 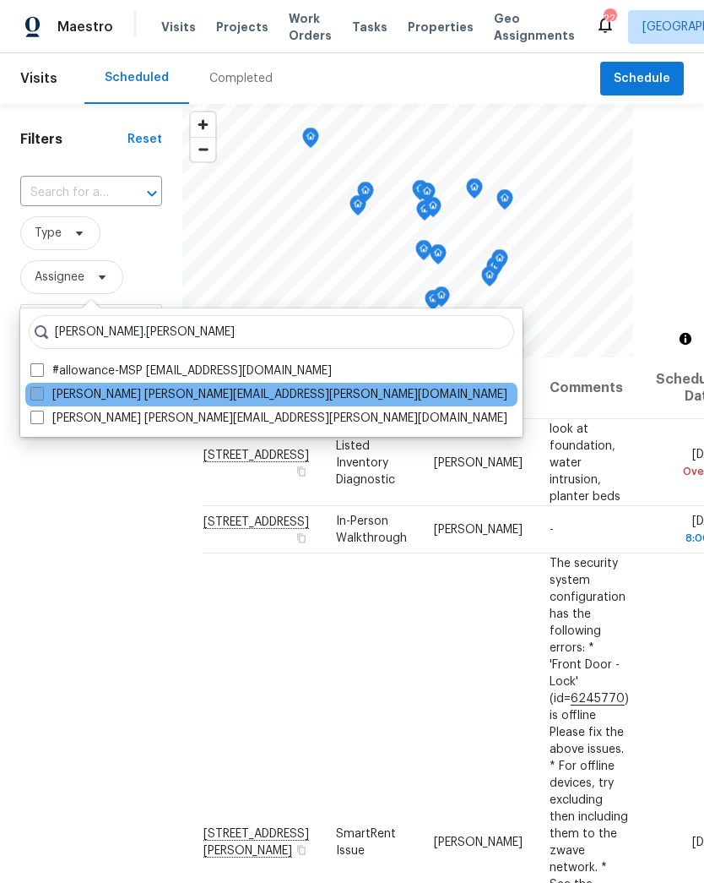 I want to click on span: look at foundation, water intrusion, planter beds, so click(x=585, y=462).